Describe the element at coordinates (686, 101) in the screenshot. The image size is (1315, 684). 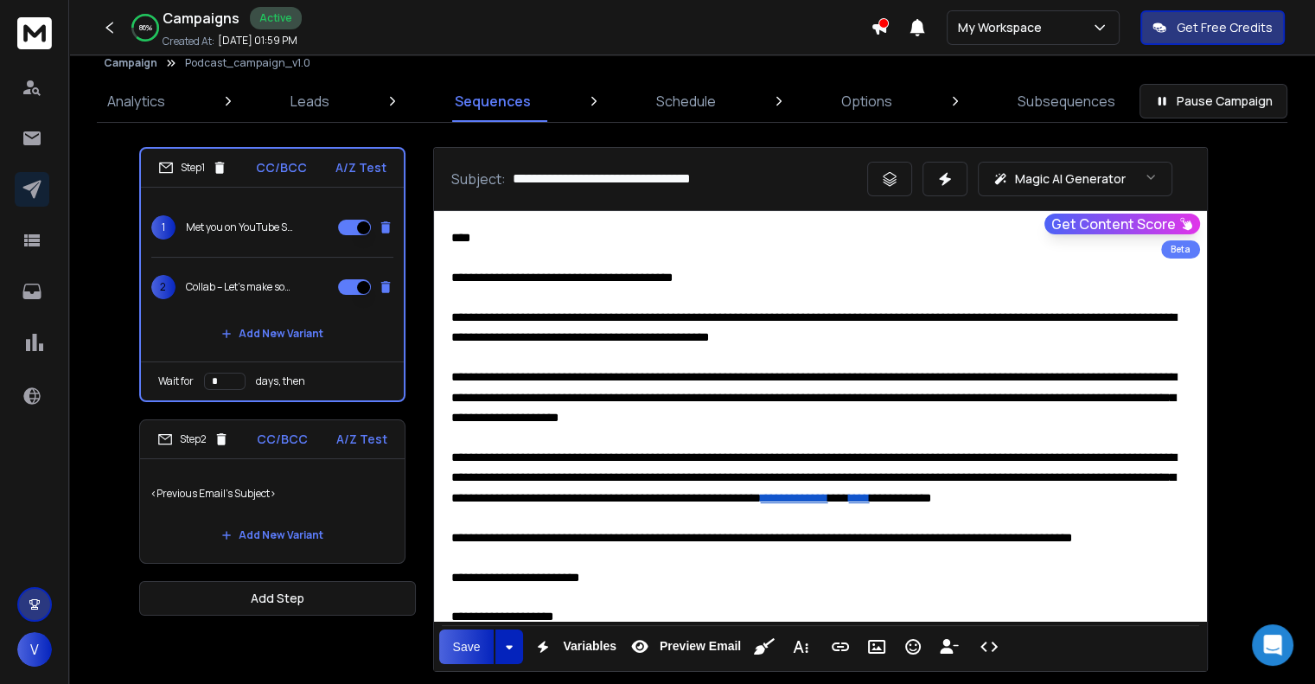
I see `a: Schedule` at that location.